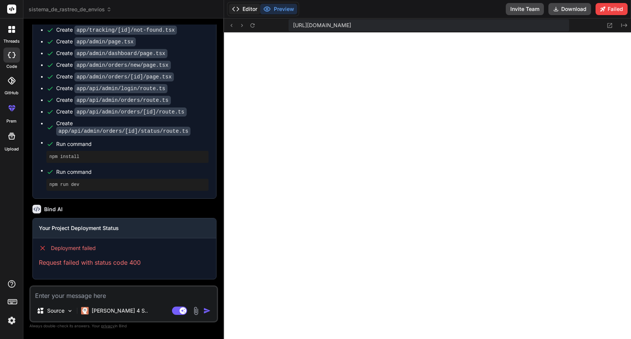 This screenshot has height=339, width=631. Describe the element at coordinates (53, 209) in the screenshot. I see `h6: Bind AI` at that location.